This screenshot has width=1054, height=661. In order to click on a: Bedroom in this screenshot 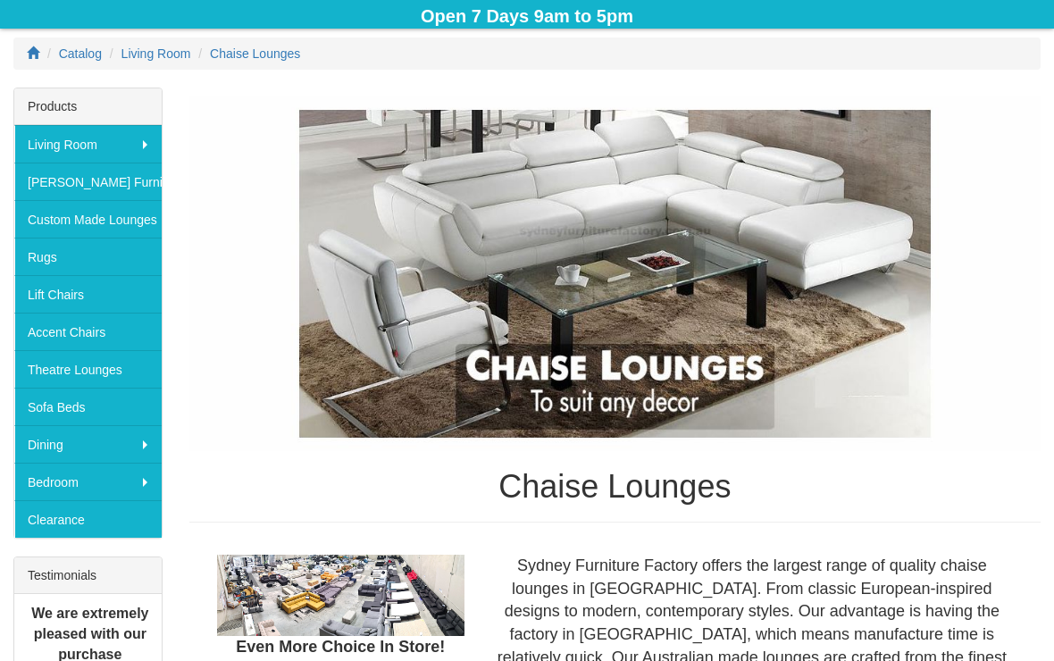, I will do `click(88, 482)`.